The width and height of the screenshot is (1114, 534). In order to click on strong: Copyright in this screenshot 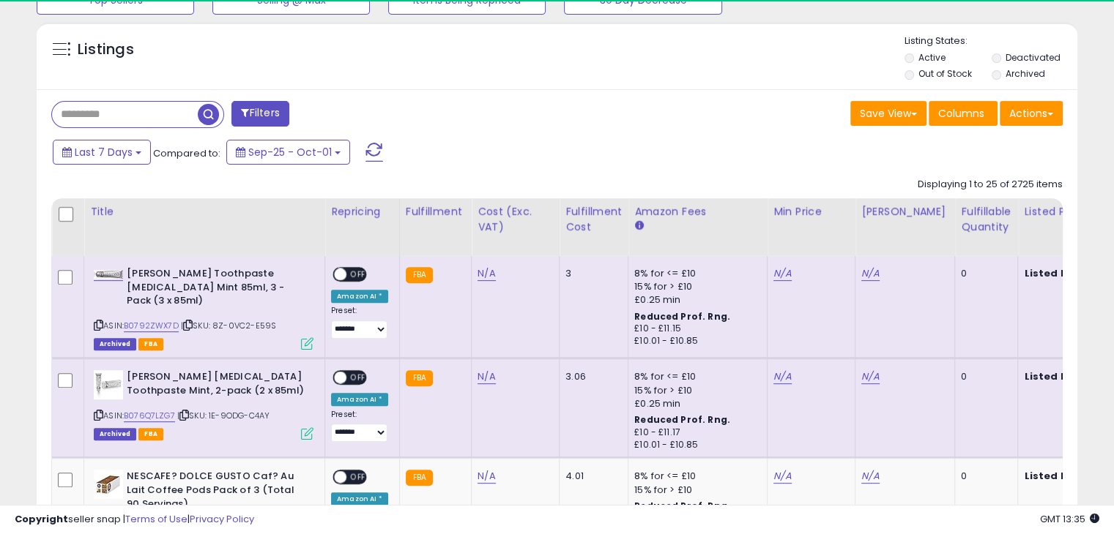, I will do `click(41, 519)`.